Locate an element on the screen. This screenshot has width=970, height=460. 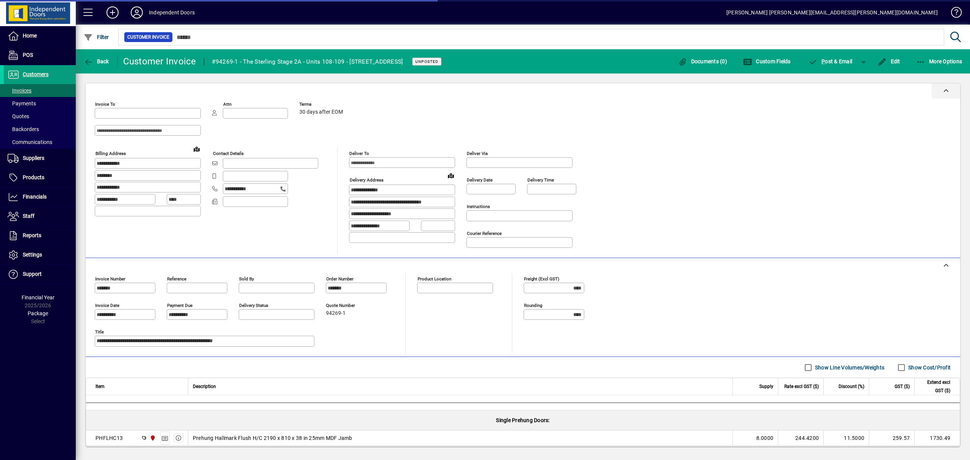
a: Support is located at coordinates (40, 274).